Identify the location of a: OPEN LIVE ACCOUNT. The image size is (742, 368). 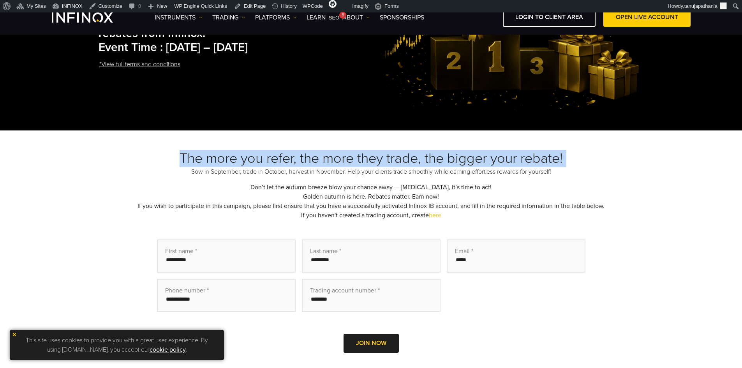
(647, 17).